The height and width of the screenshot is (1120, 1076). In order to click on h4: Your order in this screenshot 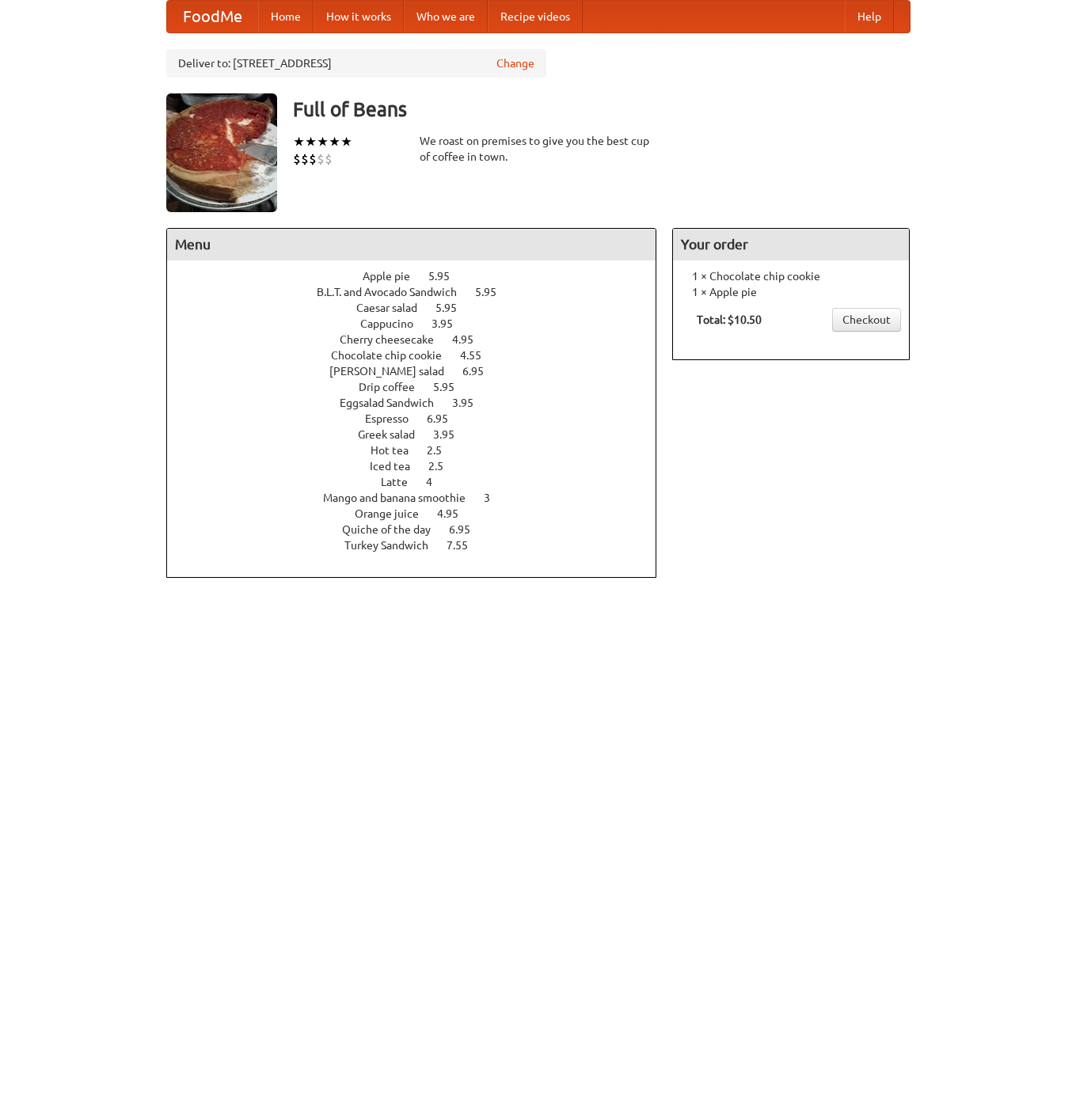, I will do `click(791, 244)`.